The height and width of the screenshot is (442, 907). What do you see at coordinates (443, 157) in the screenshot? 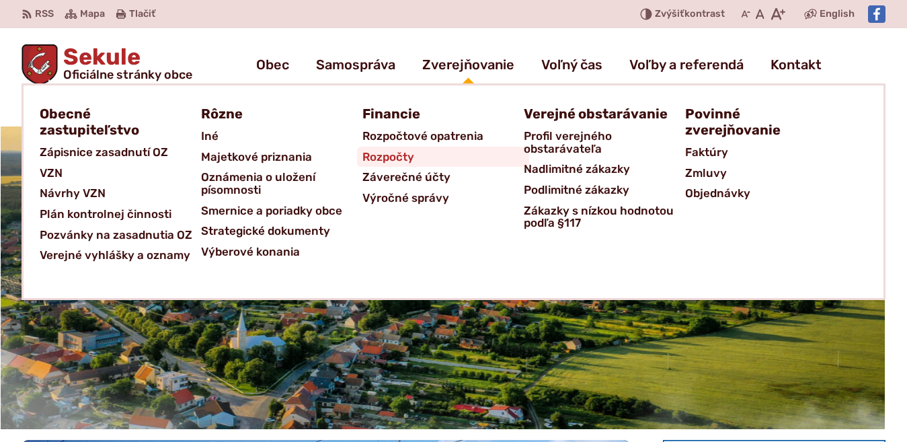
I see `a: Rozpočty` at bounding box center [443, 157].